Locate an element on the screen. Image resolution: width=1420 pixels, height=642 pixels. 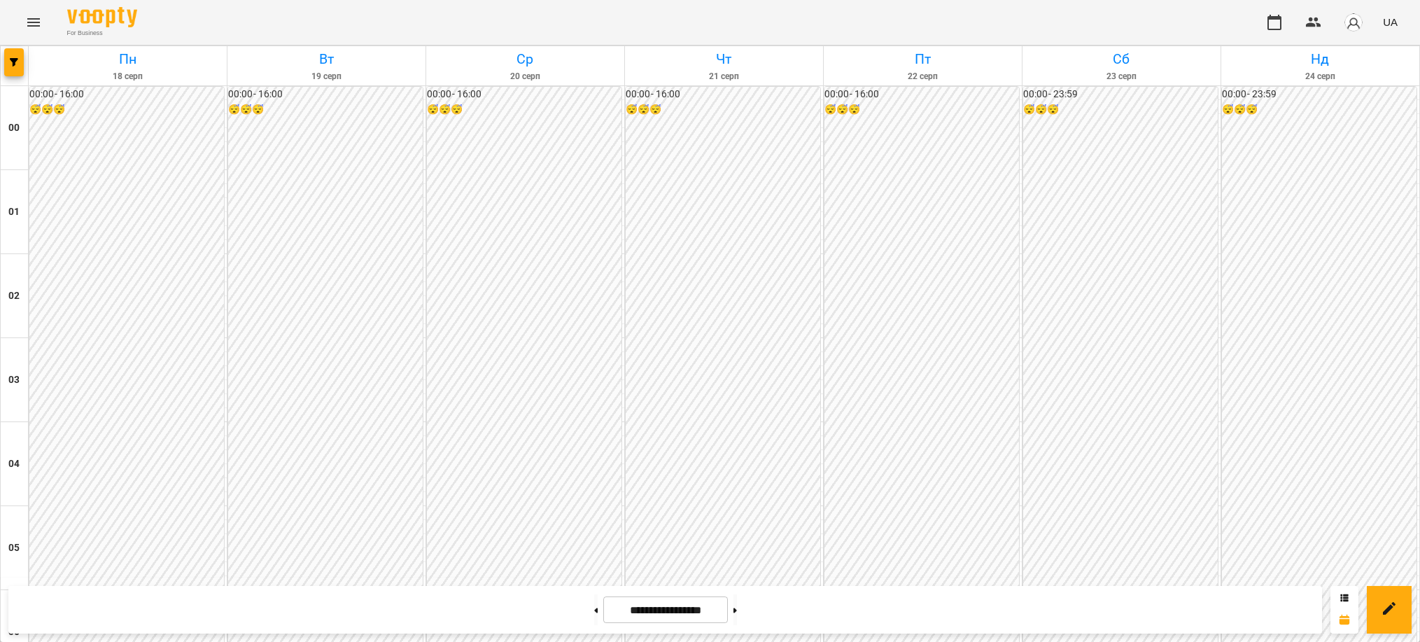
img: Voopty Logo is located at coordinates (102, 17).